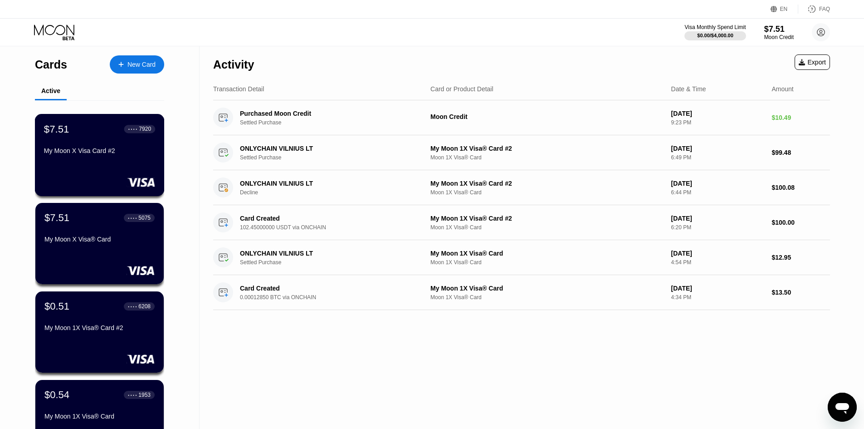 The width and height of the screenshot is (864, 429). Describe the element at coordinates (813, 62) in the screenshot. I see `div: Export` at that location.